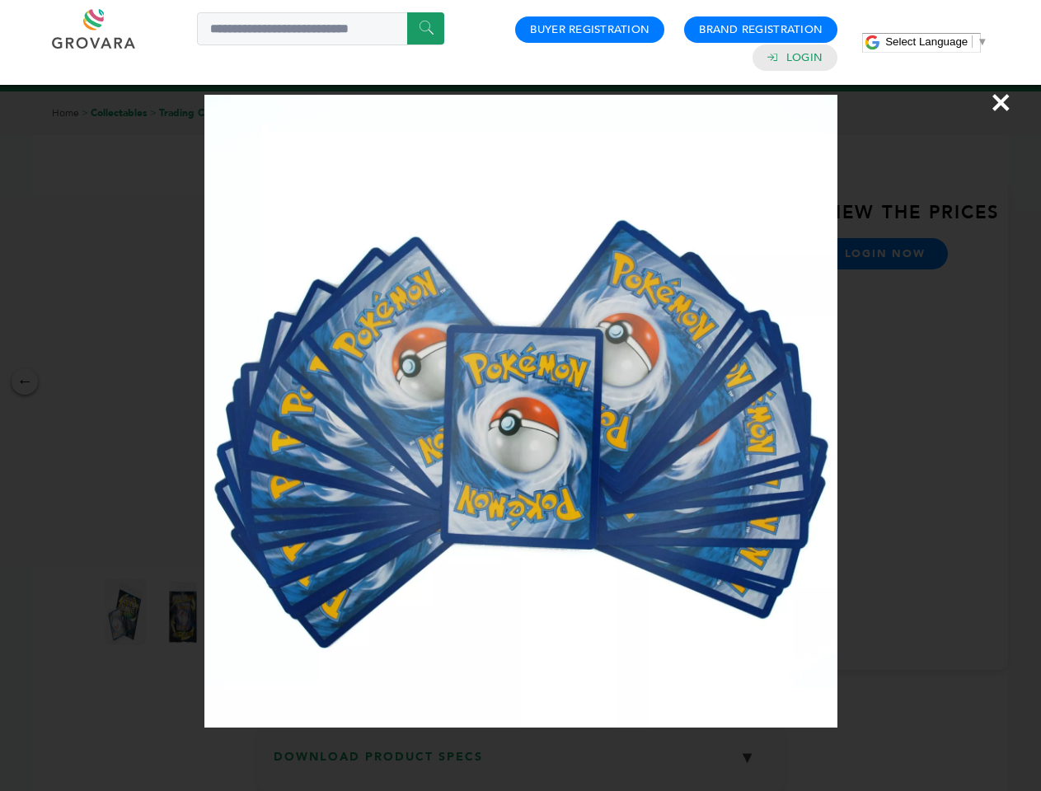 The width and height of the screenshot is (1041, 791). Describe the element at coordinates (927, 41) in the screenshot. I see `span: Select Language` at that location.